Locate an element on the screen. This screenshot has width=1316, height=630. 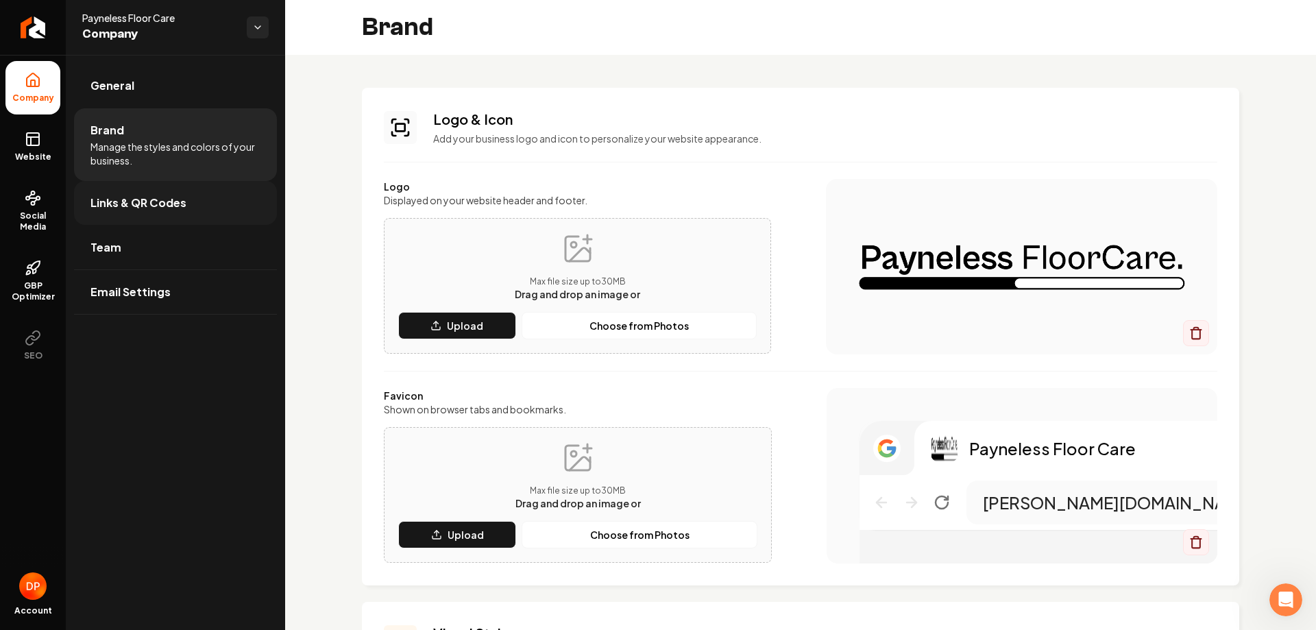
h2: Brand is located at coordinates (398, 27).